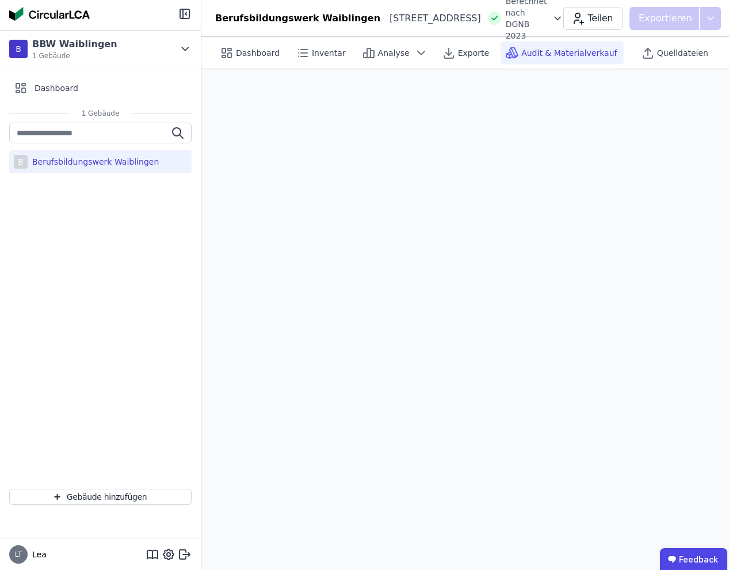  What do you see at coordinates (329, 53) in the screenshot?
I see `span: Inventar` at bounding box center [329, 53].